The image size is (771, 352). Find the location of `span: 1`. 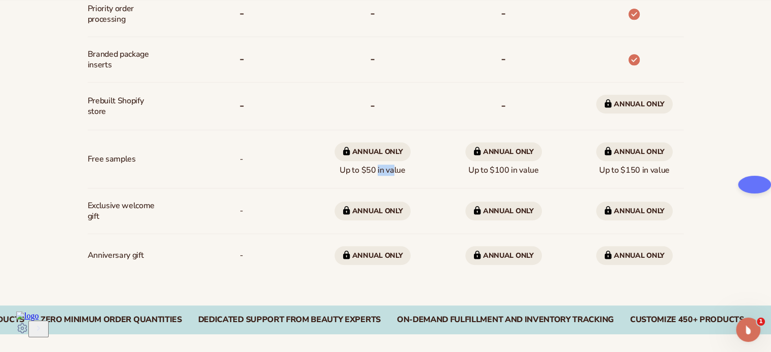

span: 1 is located at coordinates (761, 322).